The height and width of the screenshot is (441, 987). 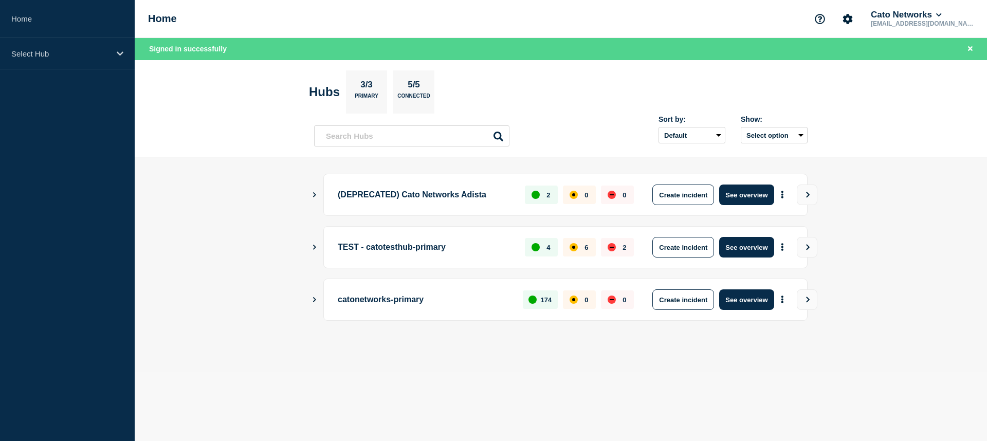 What do you see at coordinates (970, 49) in the screenshot?
I see `button: Close banner` at bounding box center [970, 49].